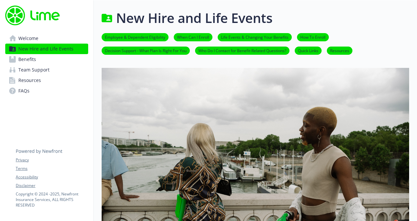 The width and height of the screenshot is (417, 221). What do you see at coordinates (27, 59) in the screenshot?
I see `span: Benefits` at bounding box center [27, 59].